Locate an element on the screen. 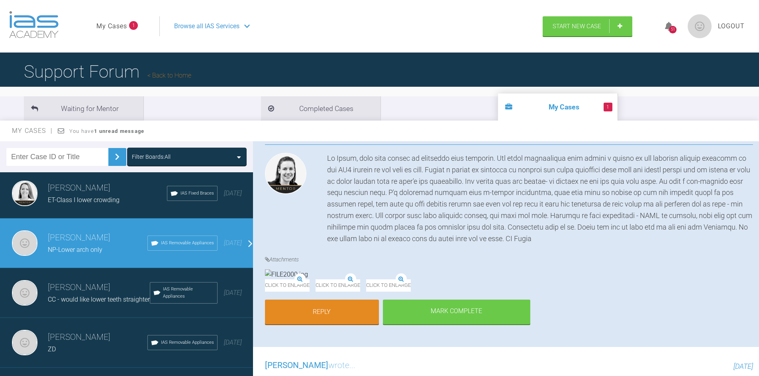 Image resolution: width=759 pixels, height=376 pixels. h3: wrote... is located at coordinates (310, 366).